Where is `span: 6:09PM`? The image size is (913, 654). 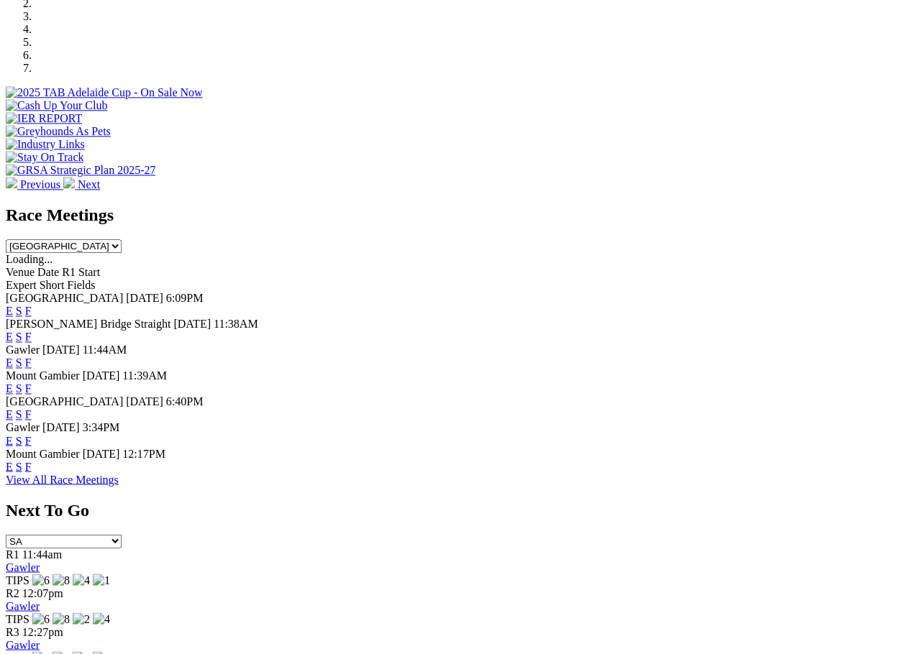
span: 6:09PM is located at coordinates (185, 298).